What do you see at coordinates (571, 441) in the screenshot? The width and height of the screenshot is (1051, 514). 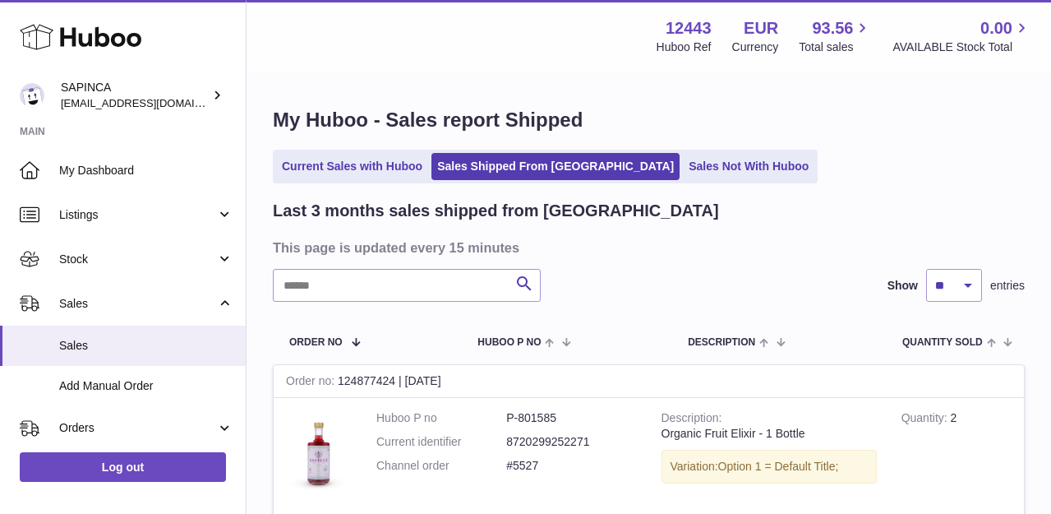 I see `dd: 8720299252271` at bounding box center [571, 441].